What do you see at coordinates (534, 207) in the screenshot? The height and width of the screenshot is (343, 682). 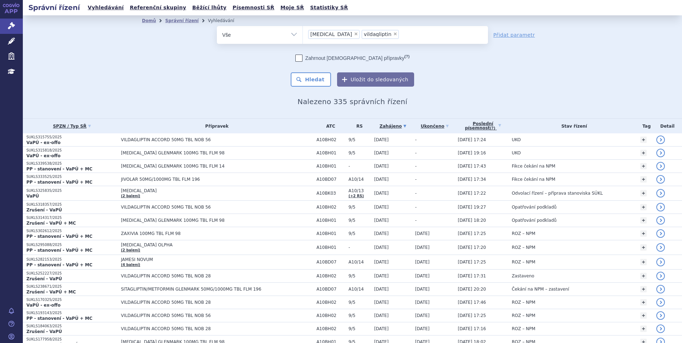 I see `span: Opatřování podkladů` at bounding box center [534, 207].